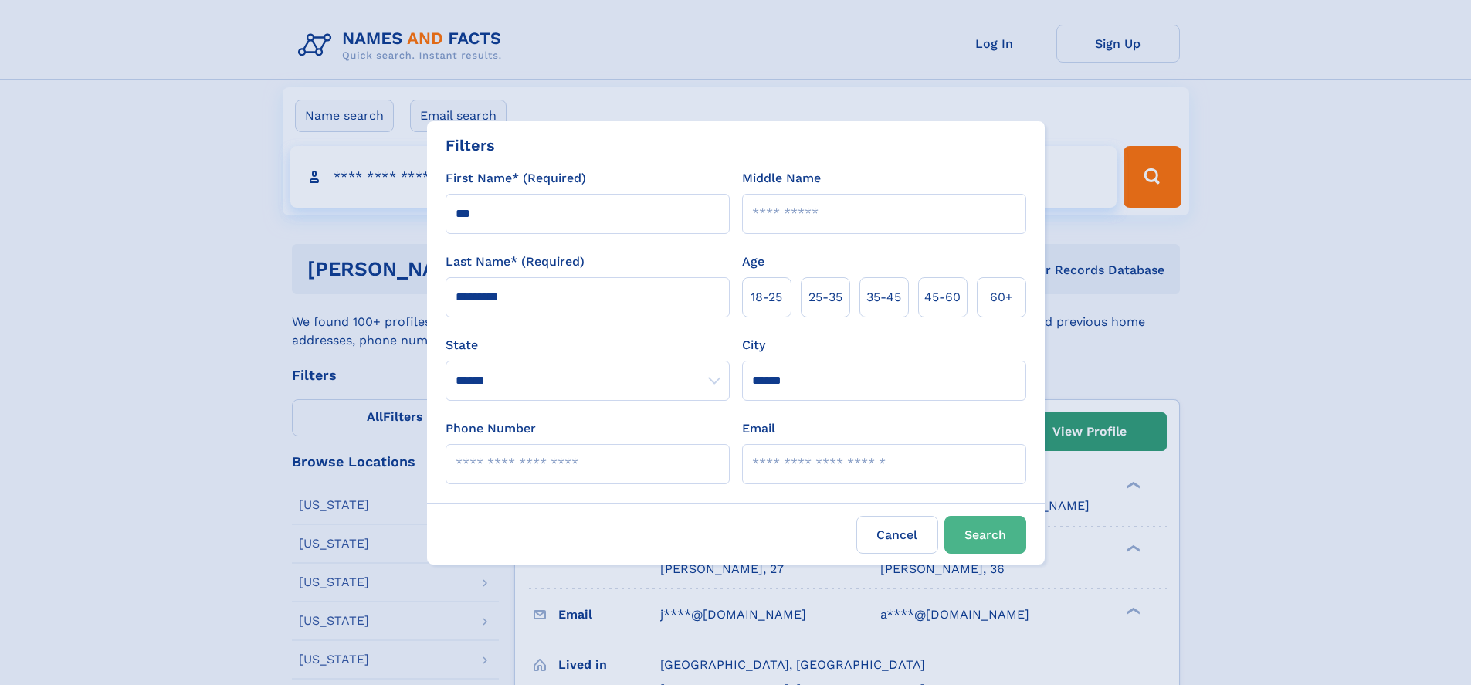  I want to click on span: 60+, so click(1002, 297).